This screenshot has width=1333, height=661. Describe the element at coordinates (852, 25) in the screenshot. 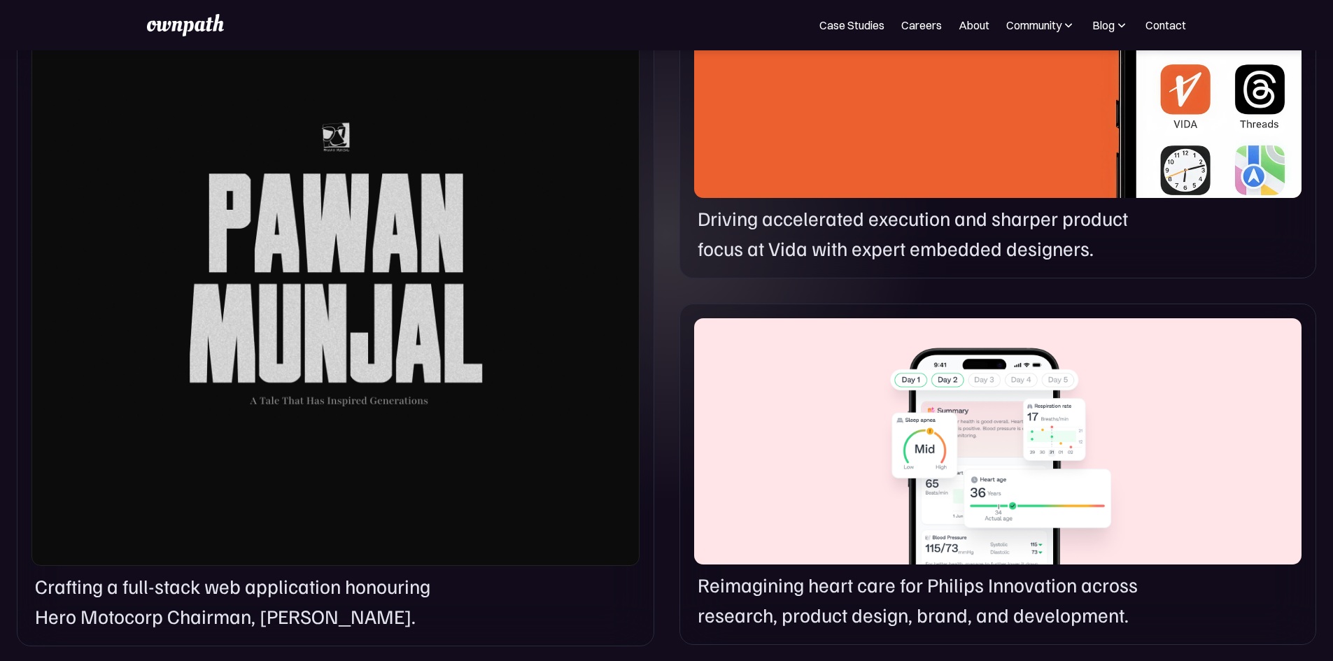

I see `a: Case Studies` at that location.